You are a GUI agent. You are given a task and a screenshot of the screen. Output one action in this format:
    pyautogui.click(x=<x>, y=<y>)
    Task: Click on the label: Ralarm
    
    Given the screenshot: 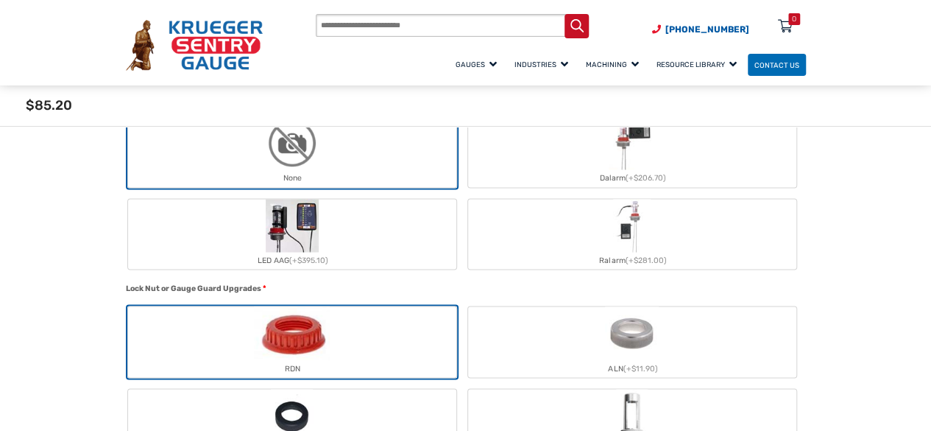 What is the action you would take?
    pyautogui.click(x=632, y=234)
    